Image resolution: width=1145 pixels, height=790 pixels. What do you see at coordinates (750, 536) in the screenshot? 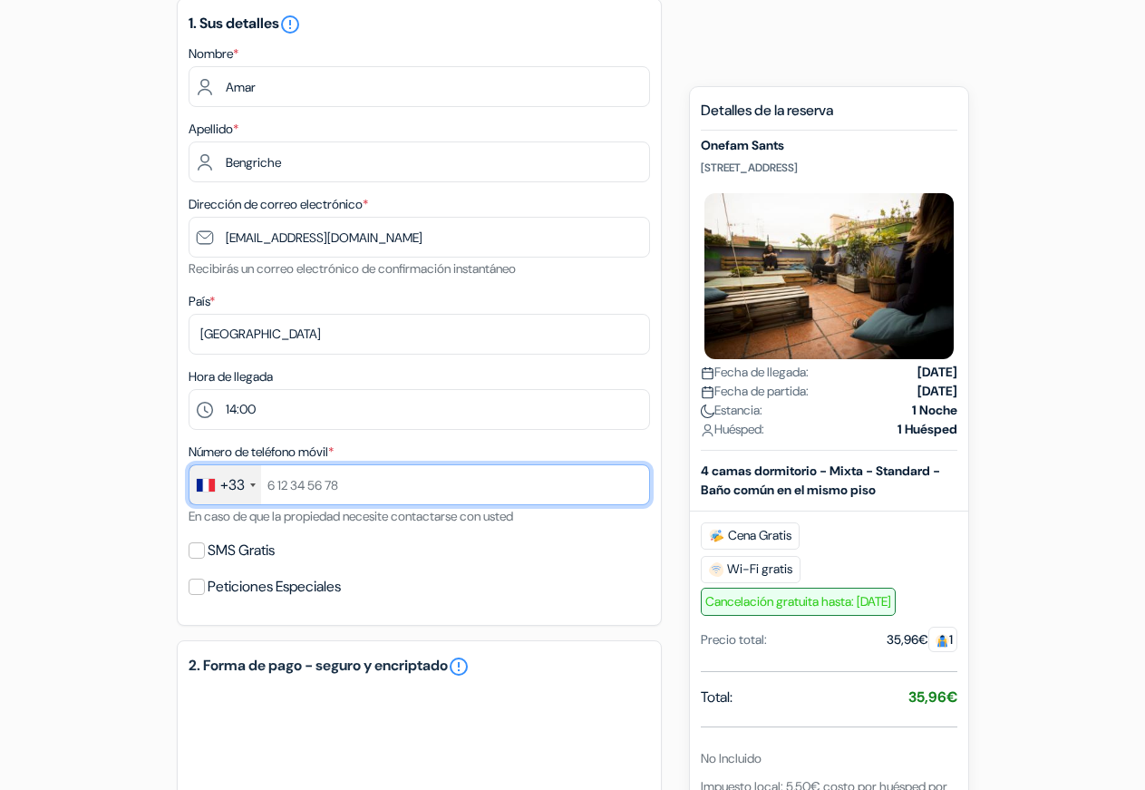
I see `span: Cena Gratis` at bounding box center [750, 536].